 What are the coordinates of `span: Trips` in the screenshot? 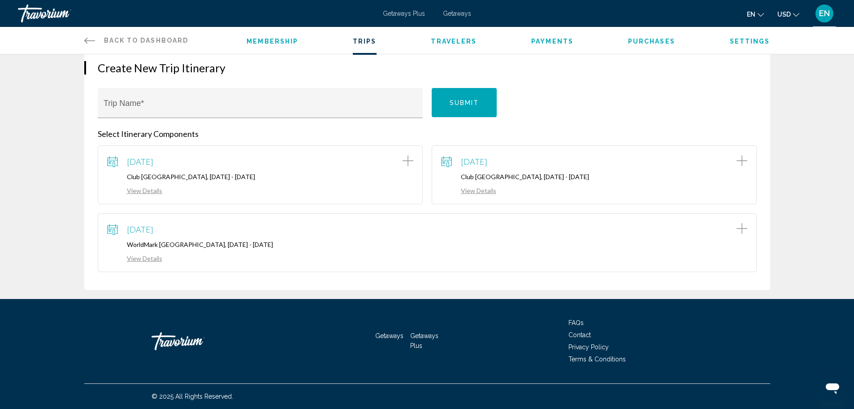 It's located at (365, 41).